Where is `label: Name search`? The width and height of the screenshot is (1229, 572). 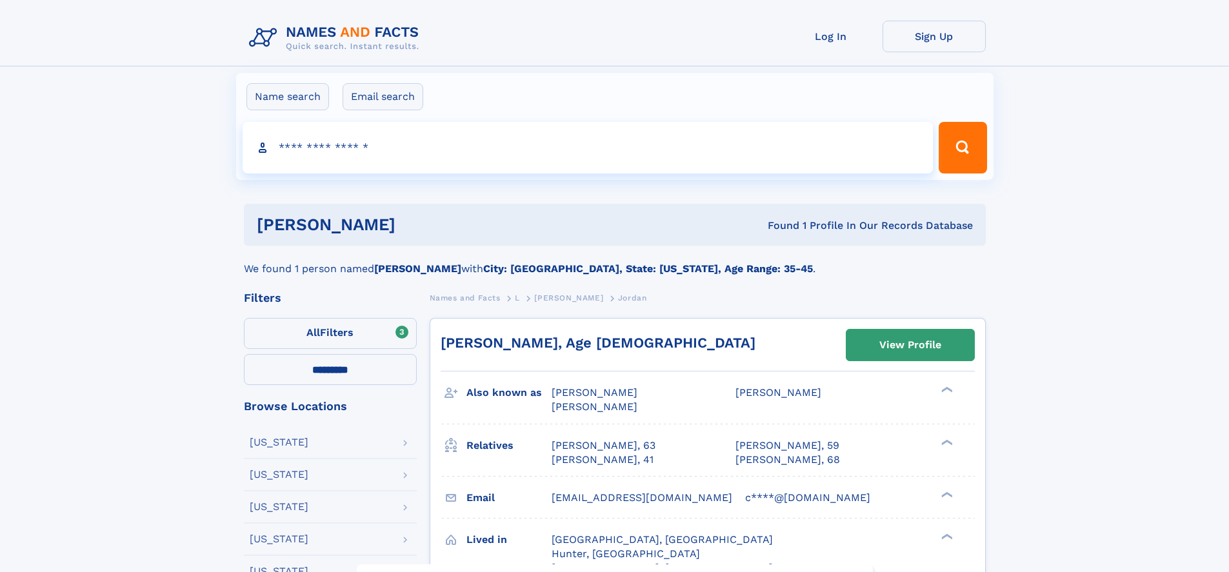 label: Name search is located at coordinates (288, 97).